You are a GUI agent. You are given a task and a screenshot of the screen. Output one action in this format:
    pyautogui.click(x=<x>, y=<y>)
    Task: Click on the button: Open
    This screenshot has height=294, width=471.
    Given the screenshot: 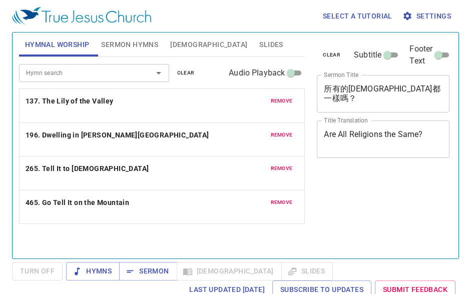 What is the action you would take?
    pyautogui.click(x=159, y=73)
    